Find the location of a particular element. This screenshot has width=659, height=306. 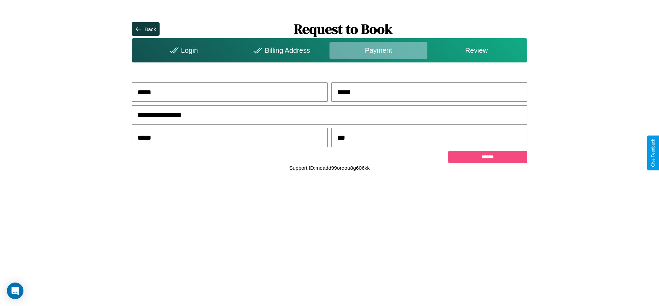

button: Back is located at coordinates (146, 29).